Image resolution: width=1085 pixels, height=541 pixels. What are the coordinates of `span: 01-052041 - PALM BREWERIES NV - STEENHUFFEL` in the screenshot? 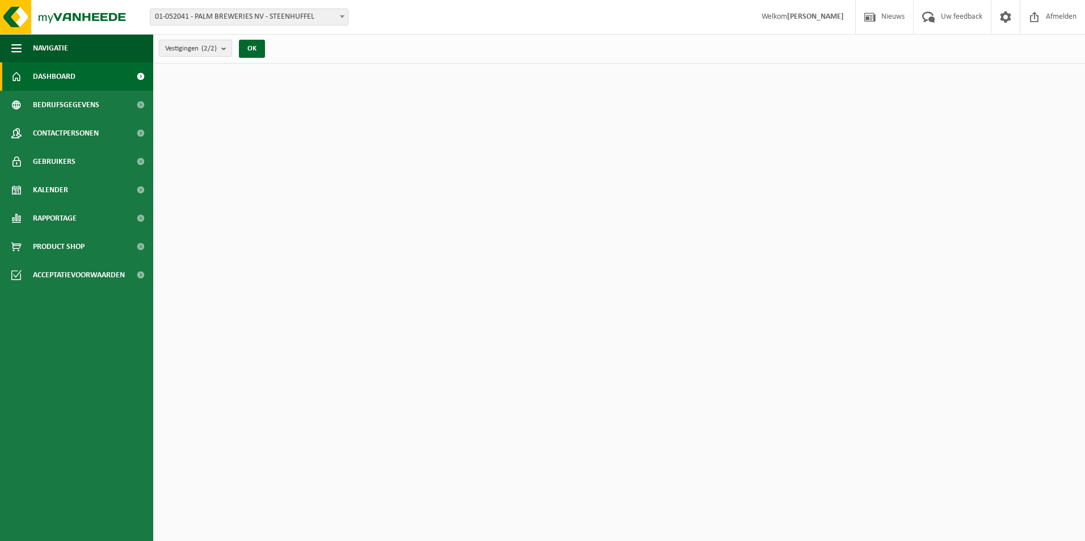 It's located at (249, 17).